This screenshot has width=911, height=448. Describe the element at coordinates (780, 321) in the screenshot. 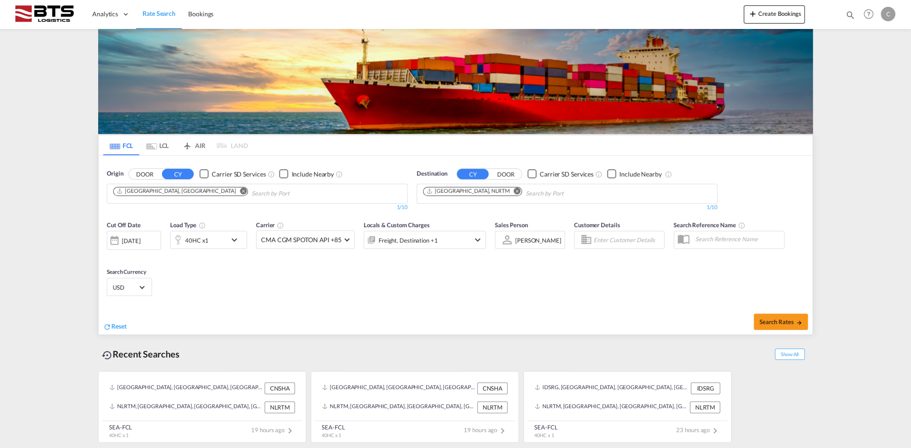

I see `span: Search Rates` at that location.